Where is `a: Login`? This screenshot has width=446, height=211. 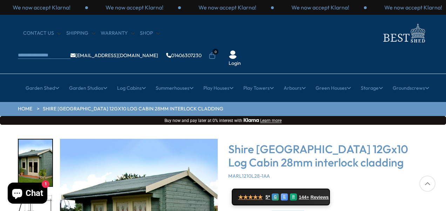 a: Login is located at coordinates (235, 63).